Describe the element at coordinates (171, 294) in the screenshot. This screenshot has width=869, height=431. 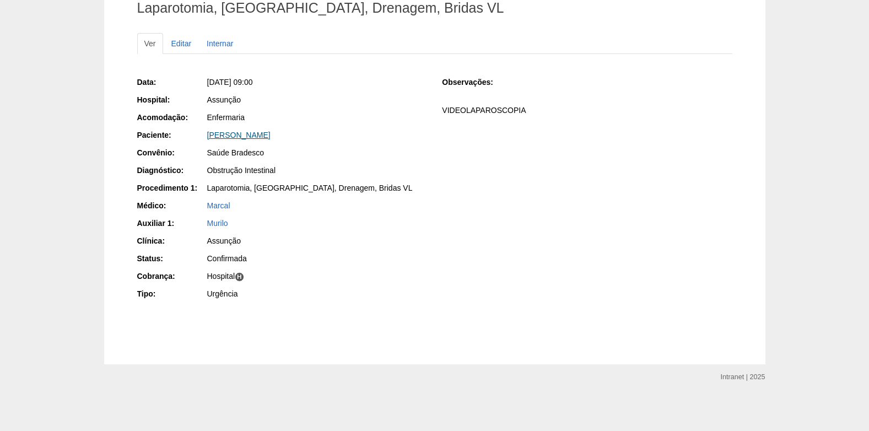
I see `div: Tipo:` at that location.